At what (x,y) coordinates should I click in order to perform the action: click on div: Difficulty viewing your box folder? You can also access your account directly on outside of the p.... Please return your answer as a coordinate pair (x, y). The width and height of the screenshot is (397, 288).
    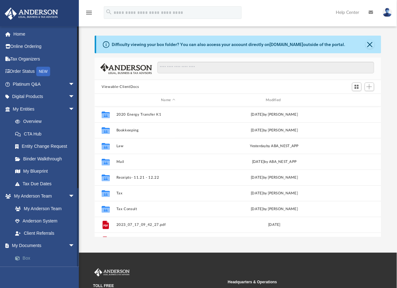
    Looking at the image, I should click on (228, 44).